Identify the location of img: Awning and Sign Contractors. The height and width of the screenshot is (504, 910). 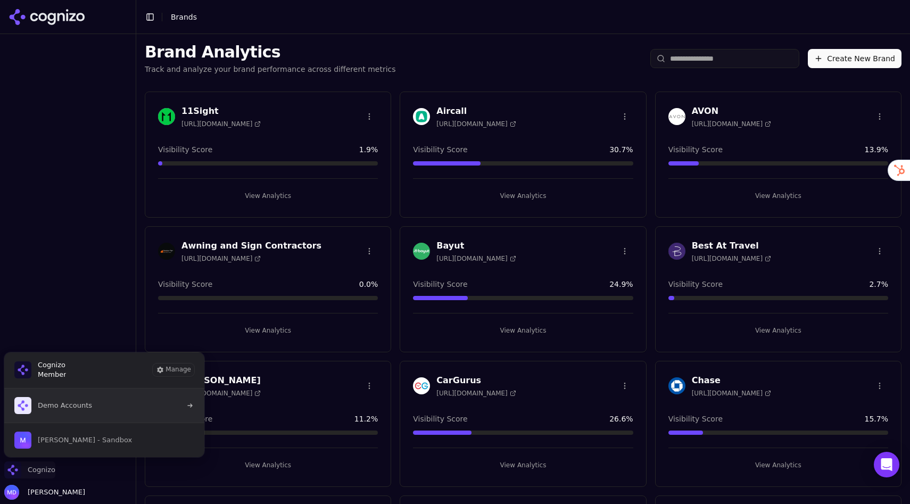
(167, 251).